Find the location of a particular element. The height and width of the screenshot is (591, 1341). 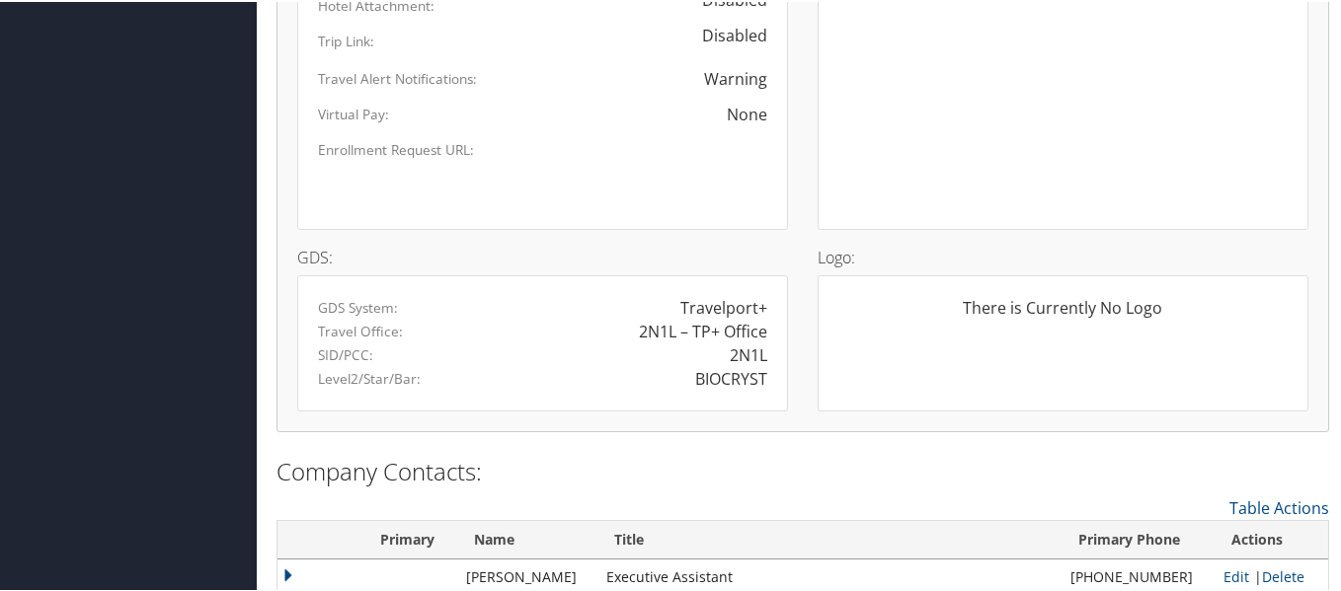

label: Trip Link: is located at coordinates (346, 39).